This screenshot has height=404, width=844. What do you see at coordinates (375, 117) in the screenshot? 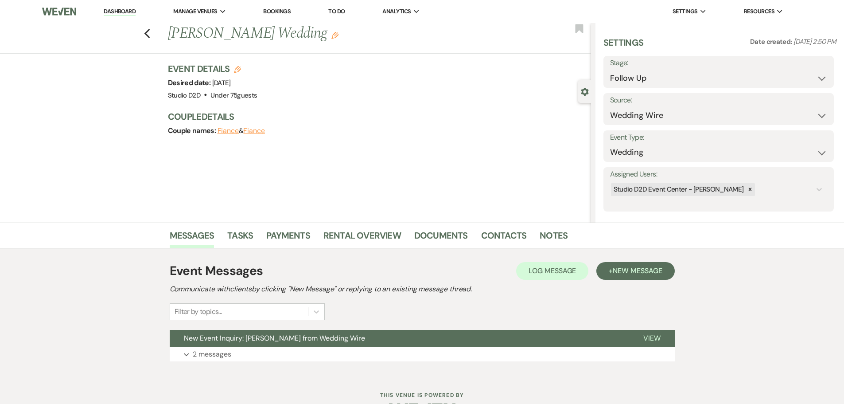
I see `h3: Couple Details` at bounding box center [375, 117].